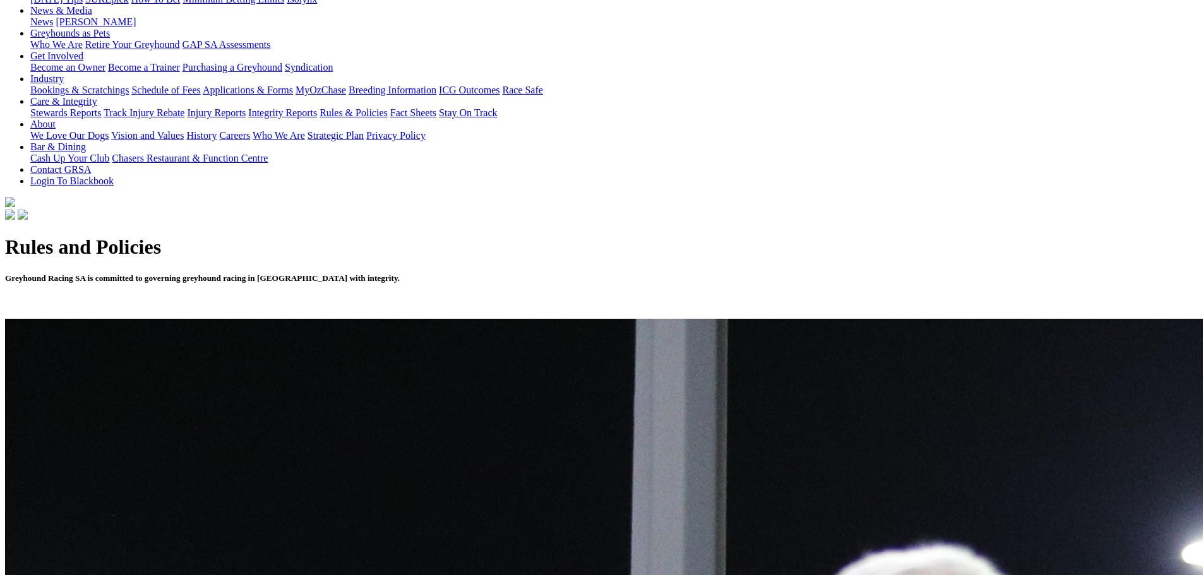  What do you see at coordinates (468, 112) in the screenshot?
I see `a: Stay On Track` at bounding box center [468, 112].